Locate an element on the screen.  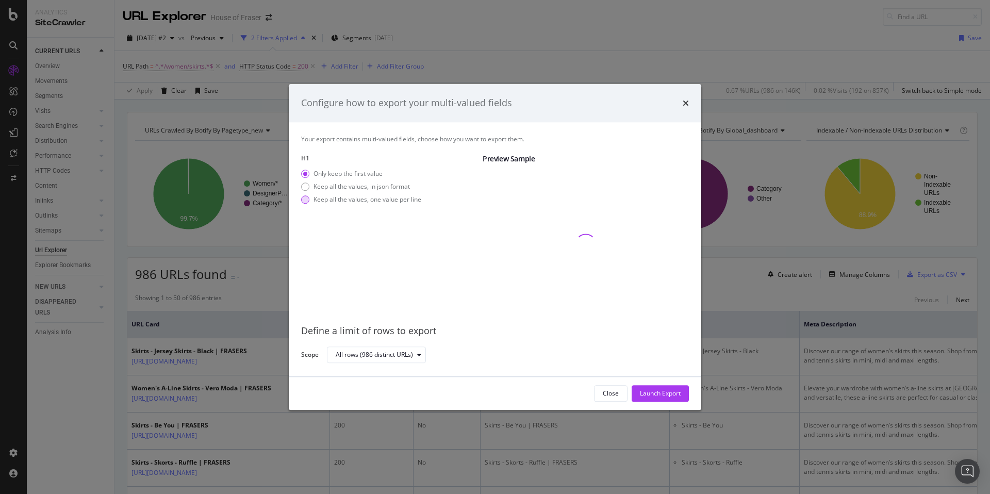
div: Keep all the values, in json format is located at coordinates (361, 186).